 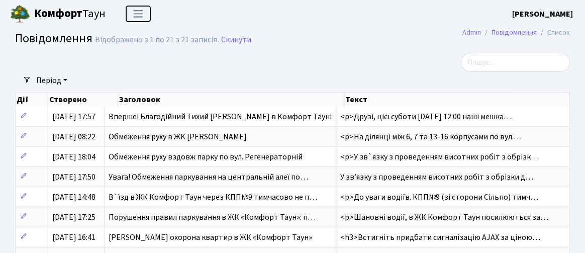 I want to click on a: Admin, so click(x=471, y=32).